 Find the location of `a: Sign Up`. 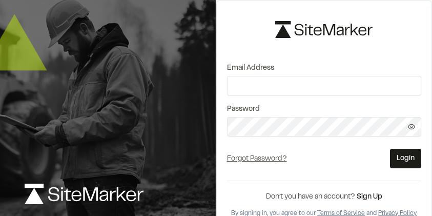

a: Sign Up is located at coordinates (370, 197).